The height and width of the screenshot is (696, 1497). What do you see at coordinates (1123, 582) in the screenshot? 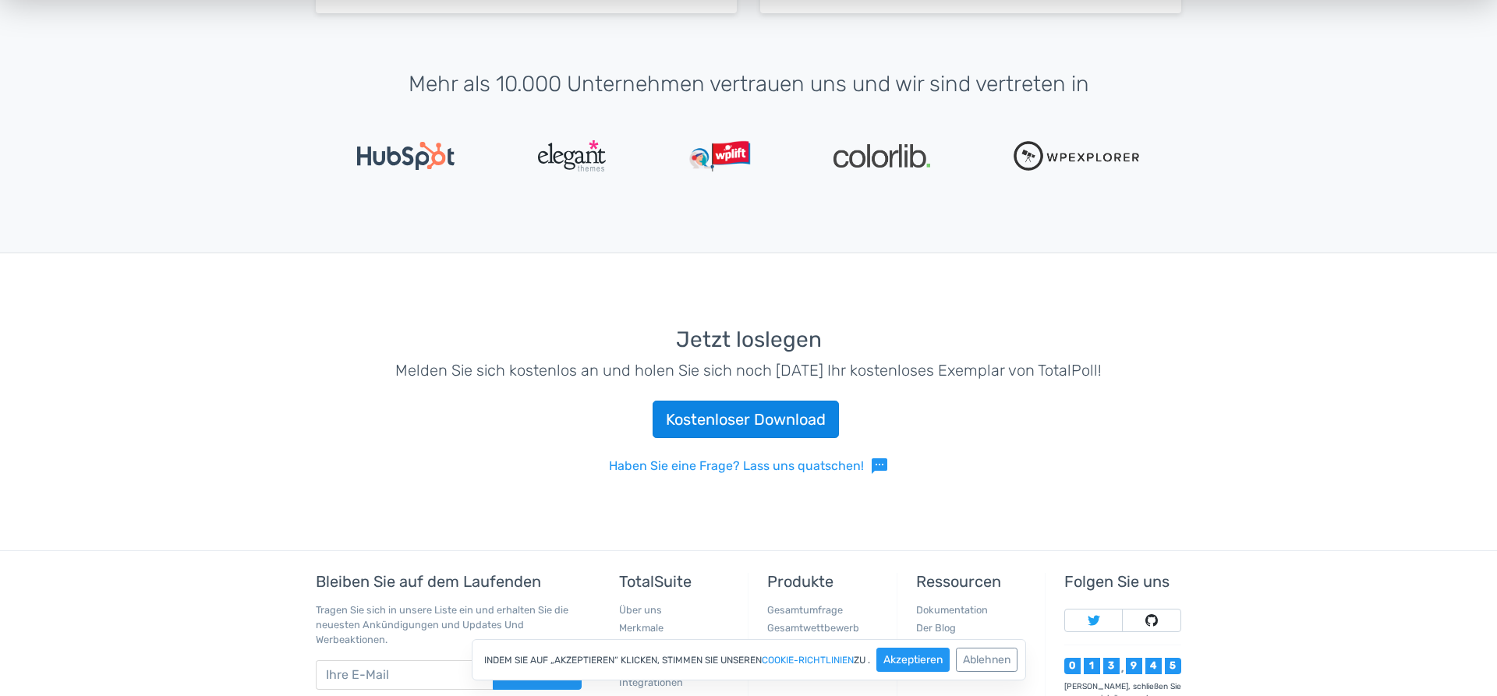
I see `h5: Folgen Sie uns` at bounding box center [1123, 582].